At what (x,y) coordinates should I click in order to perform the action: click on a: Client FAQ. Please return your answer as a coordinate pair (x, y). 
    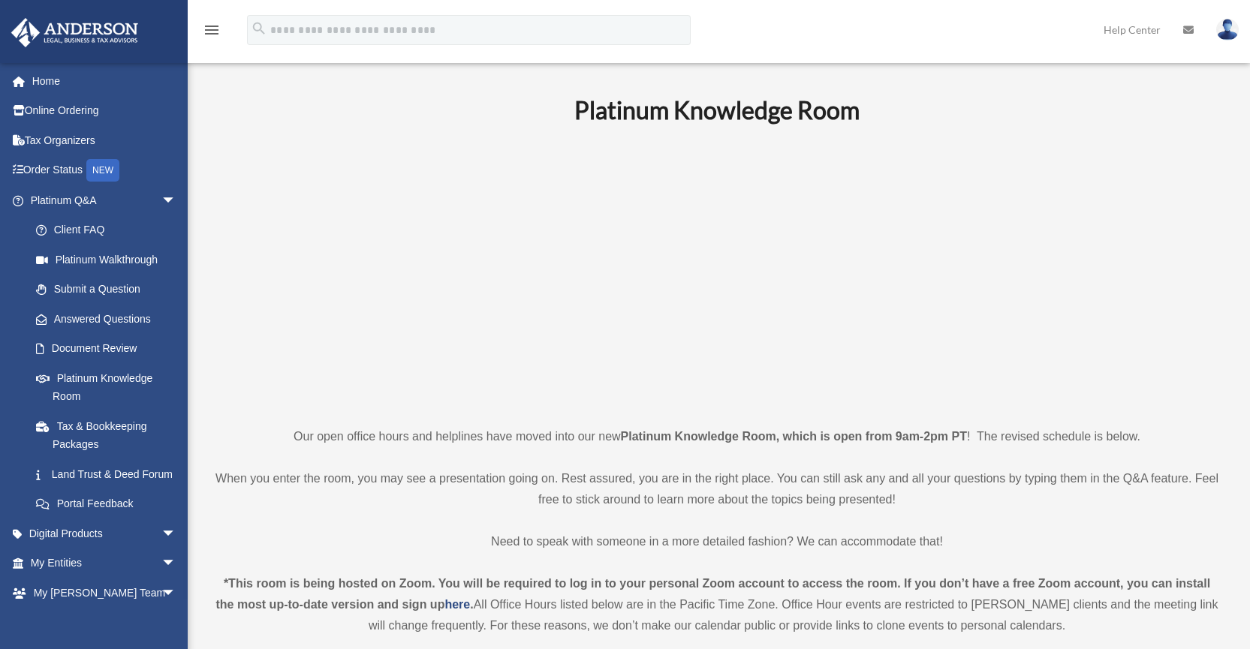
    Looking at the image, I should click on (110, 230).